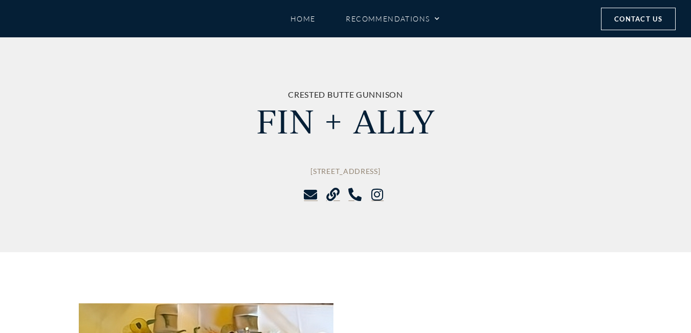  I want to click on div: Crested Butte Gunnison, so click(346, 95).